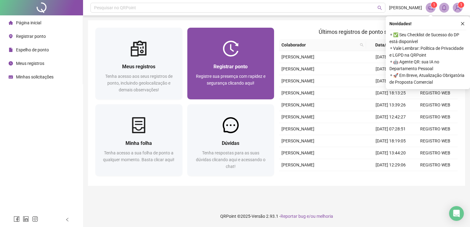 This screenshot has height=227, width=470. I want to click on span: Reportar bug e/ou melhoria, so click(306, 216).